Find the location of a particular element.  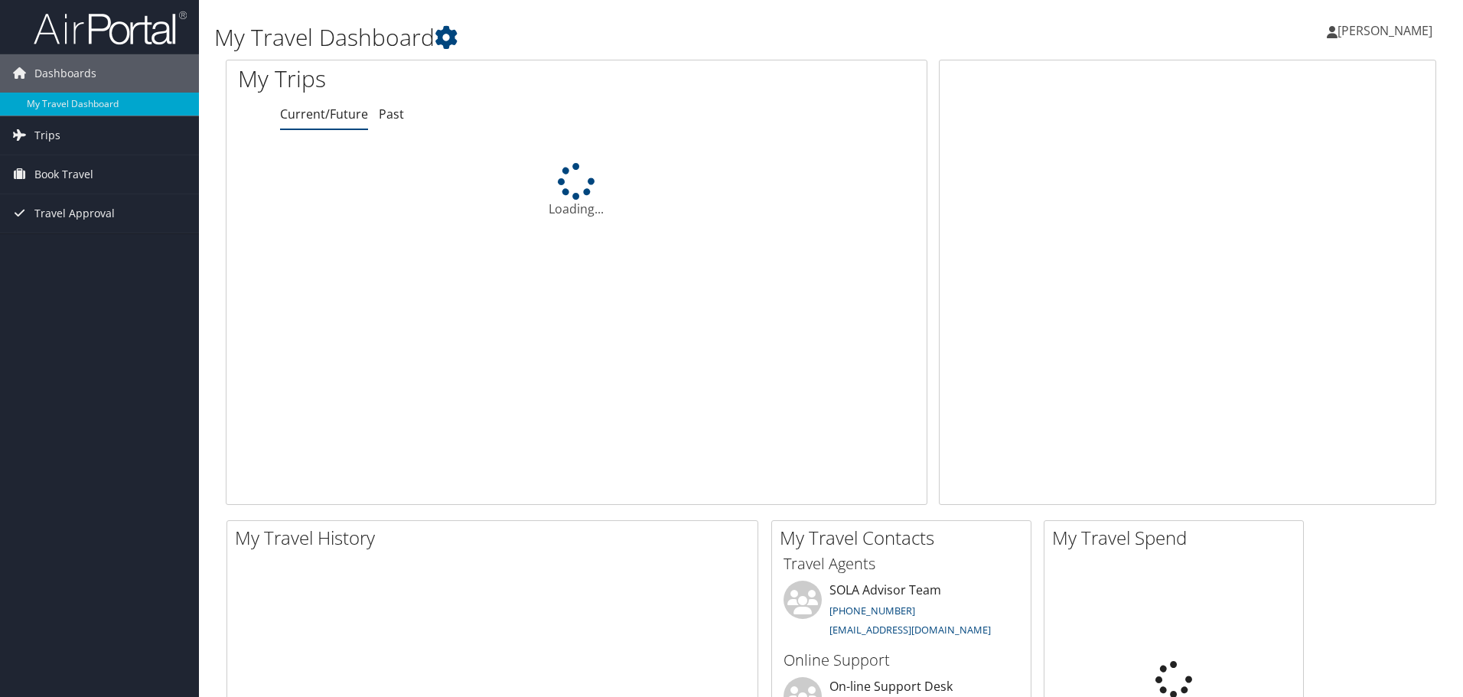

h1: My Travel Dashboard is located at coordinates (625, 38).